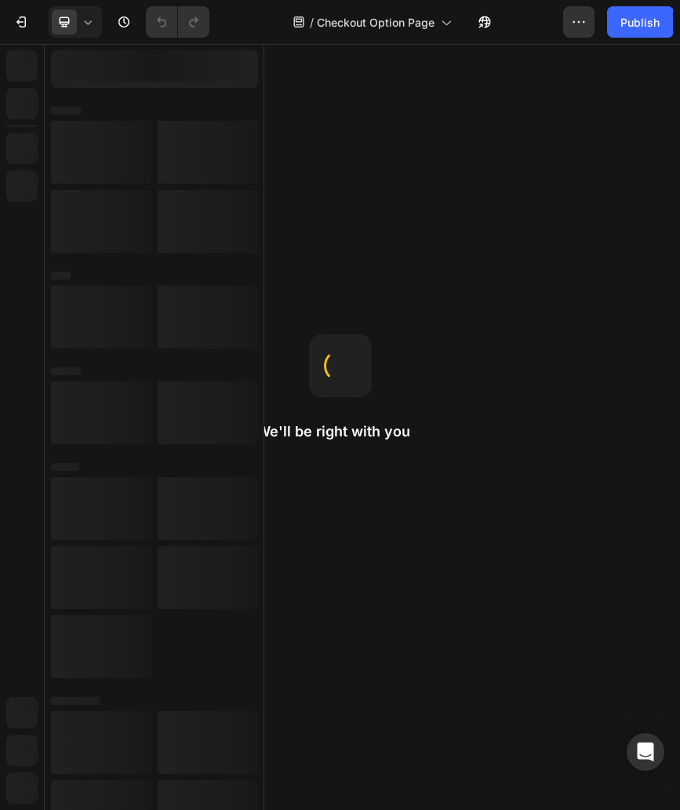 The image size is (680, 810). What do you see at coordinates (646, 752) in the screenshot?
I see `div: Open Intercom Messenger` at bounding box center [646, 752].